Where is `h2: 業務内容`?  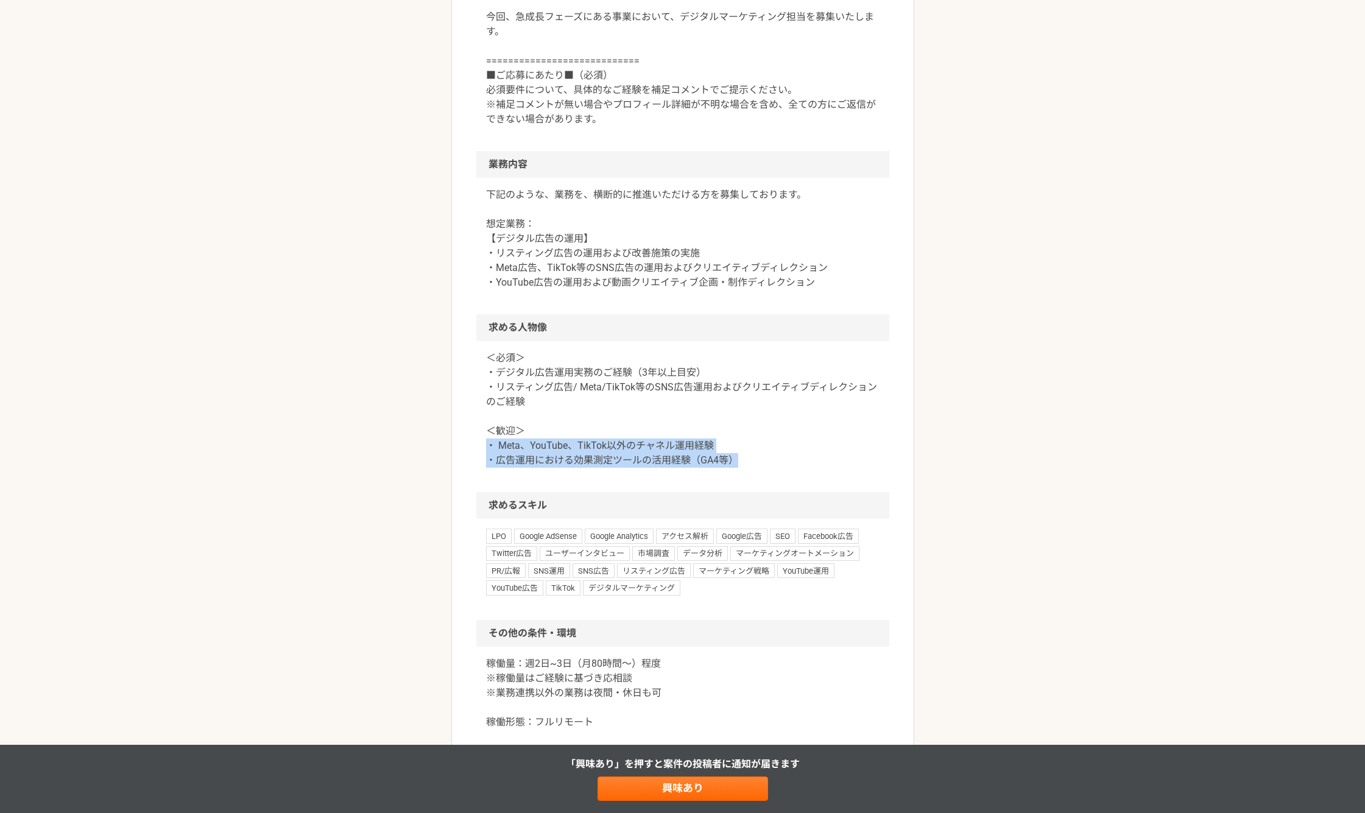 h2: 業務内容 is located at coordinates (683, 164).